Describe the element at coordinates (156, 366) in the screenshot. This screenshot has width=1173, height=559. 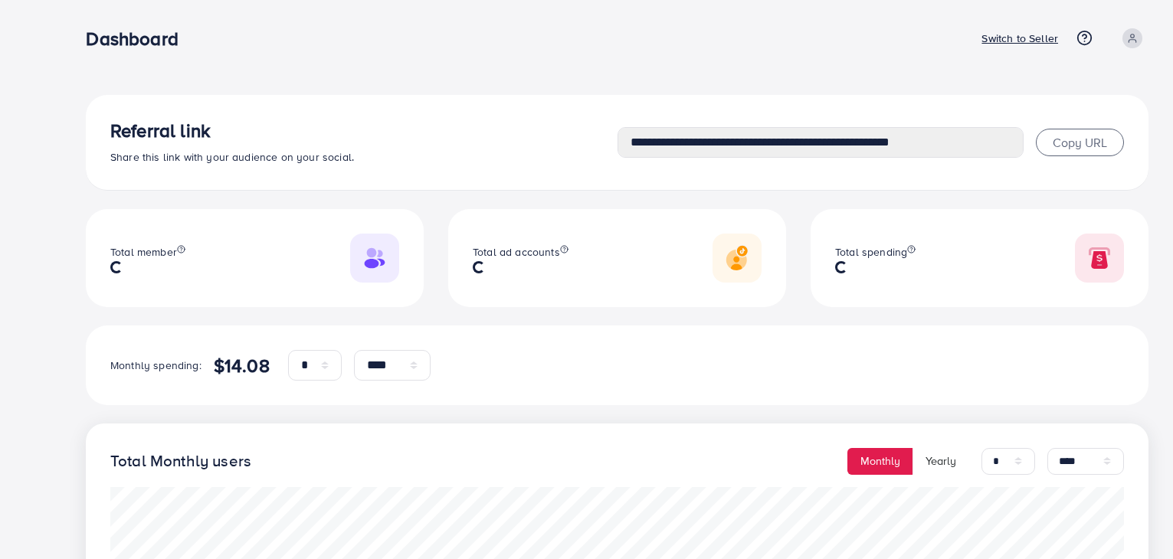
I see `p: Monthly spending:` at that location.